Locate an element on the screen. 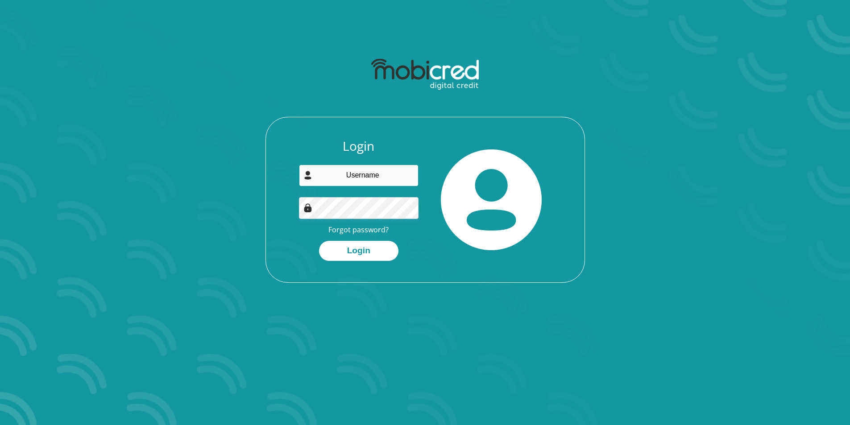 The width and height of the screenshot is (850, 425). a: Forgot password? is located at coordinates (358, 230).